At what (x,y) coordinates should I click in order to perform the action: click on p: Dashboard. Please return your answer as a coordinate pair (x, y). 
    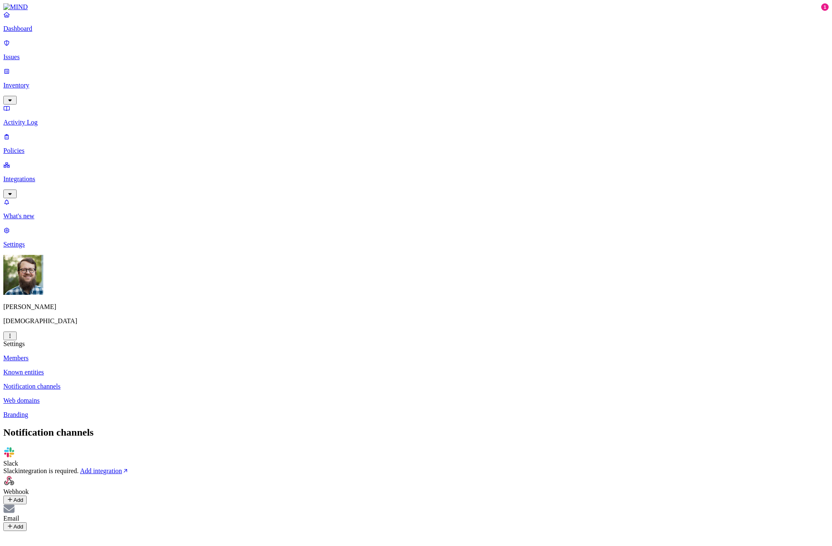
    Looking at the image, I should click on (416, 29).